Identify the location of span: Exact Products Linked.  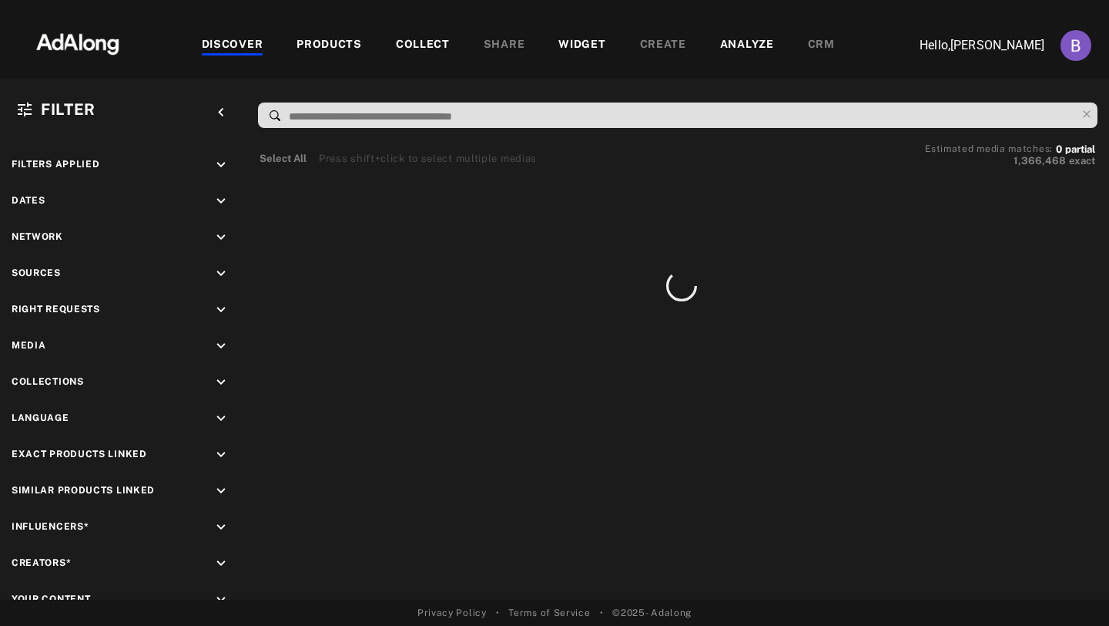
(79, 454).